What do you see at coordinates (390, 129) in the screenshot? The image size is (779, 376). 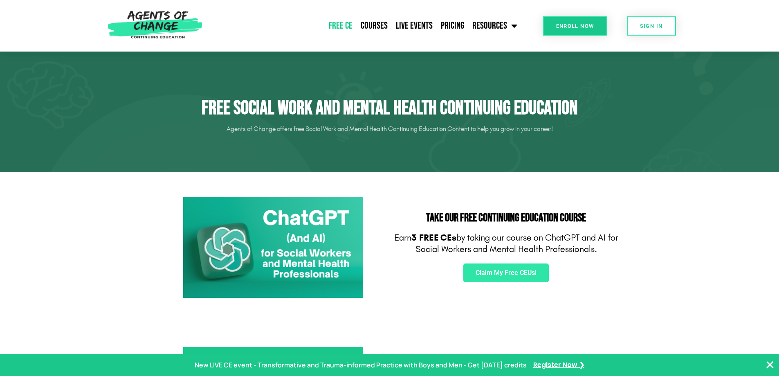 I see `p: Agents of Change offers free Social Work and Mental Health Continuing Education Content to help y...` at bounding box center [390, 129].